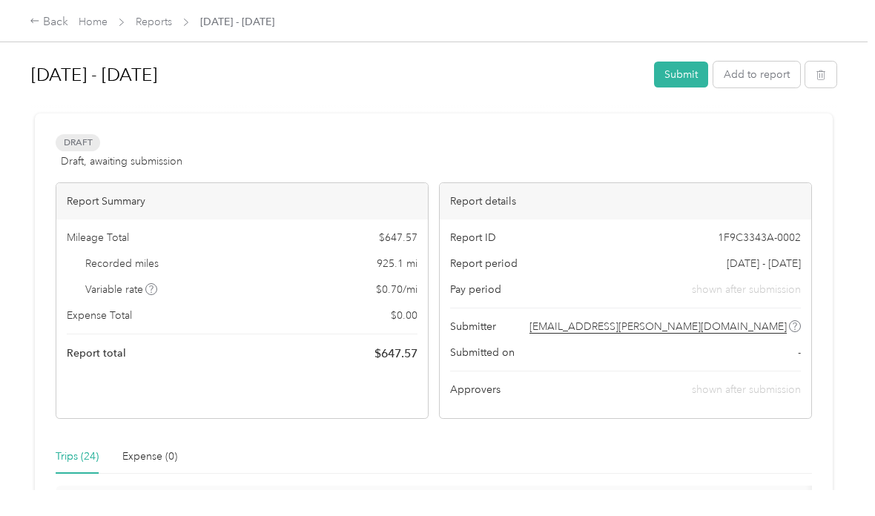 The image size is (875, 516). I want to click on span: Recorded miles, so click(122, 263).